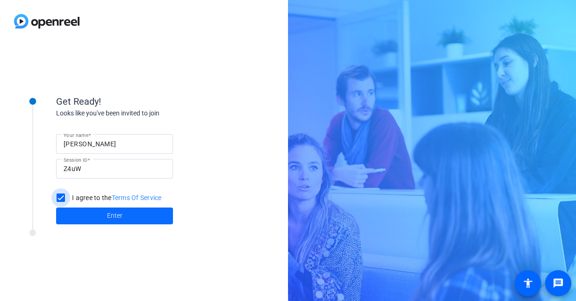 This screenshot has height=301, width=576. I want to click on mat-label: Your name, so click(76, 135).